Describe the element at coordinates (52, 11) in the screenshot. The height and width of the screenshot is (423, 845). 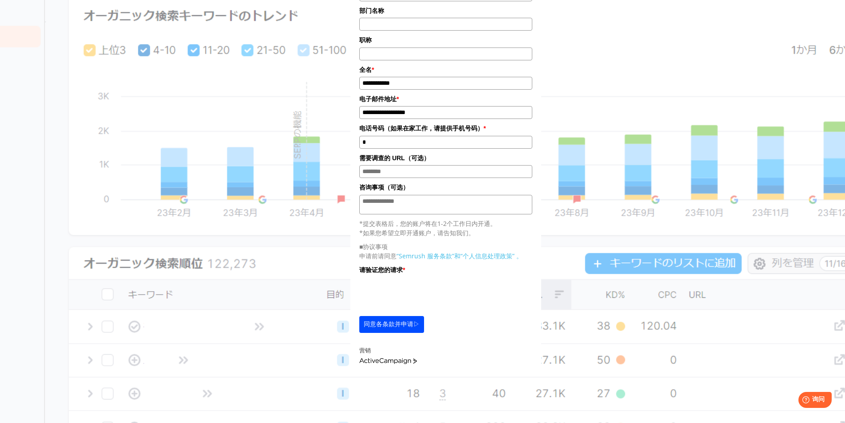
I see `font: 询问` at that location.